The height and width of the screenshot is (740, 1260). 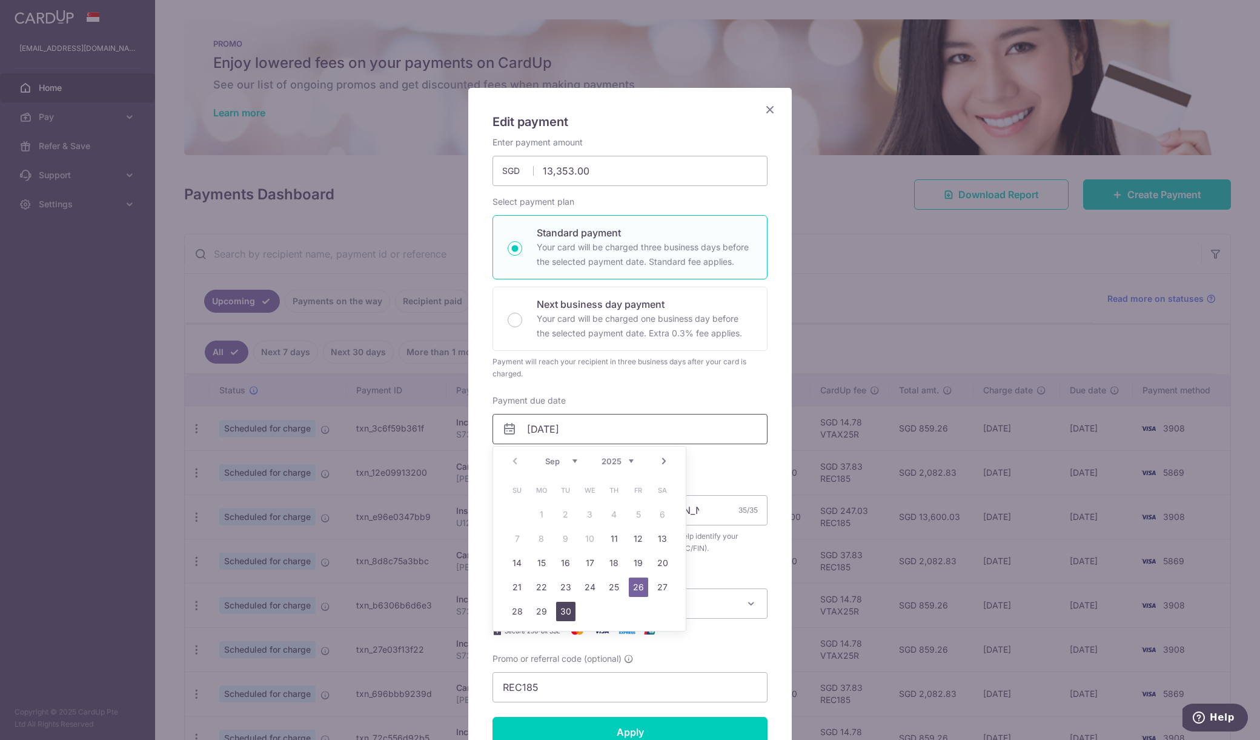 What do you see at coordinates (614, 490) in the screenshot?
I see `span: Thursday` at bounding box center [614, 490].